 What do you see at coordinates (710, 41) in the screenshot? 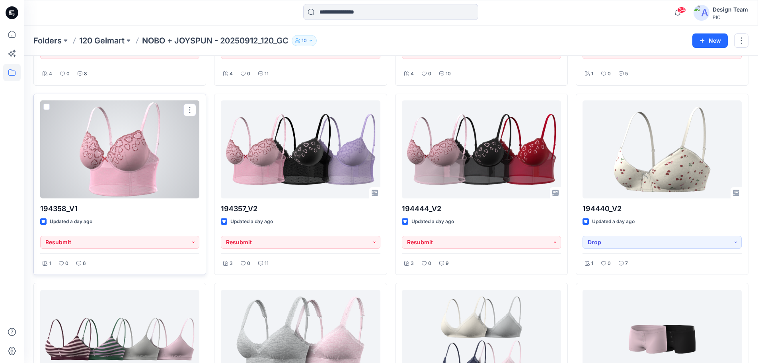
I see `button: New` at bounding box center [710, 41].